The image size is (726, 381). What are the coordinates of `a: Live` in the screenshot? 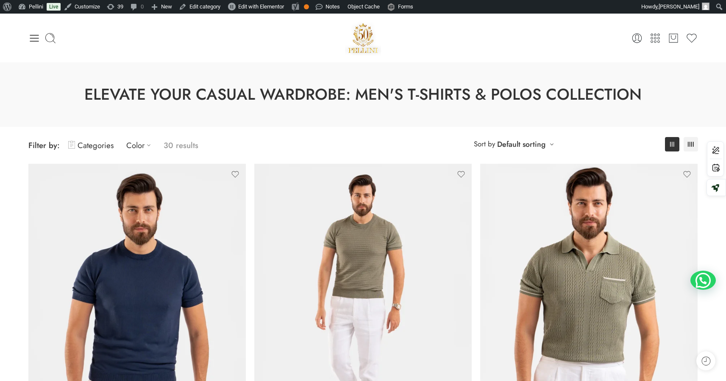 It's located at (53, 7).